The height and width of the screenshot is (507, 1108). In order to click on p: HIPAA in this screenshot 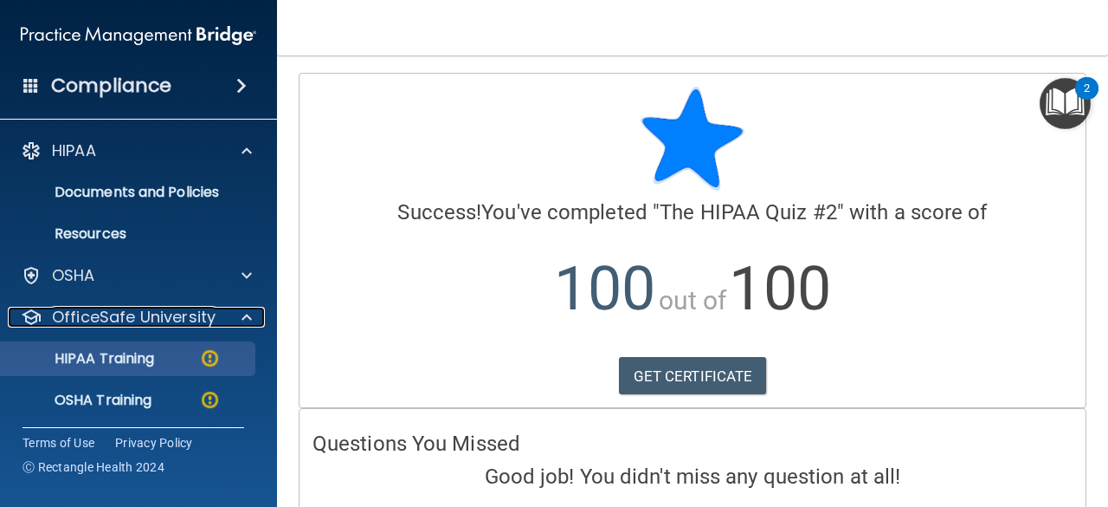, I will do `click(74, 151)`.